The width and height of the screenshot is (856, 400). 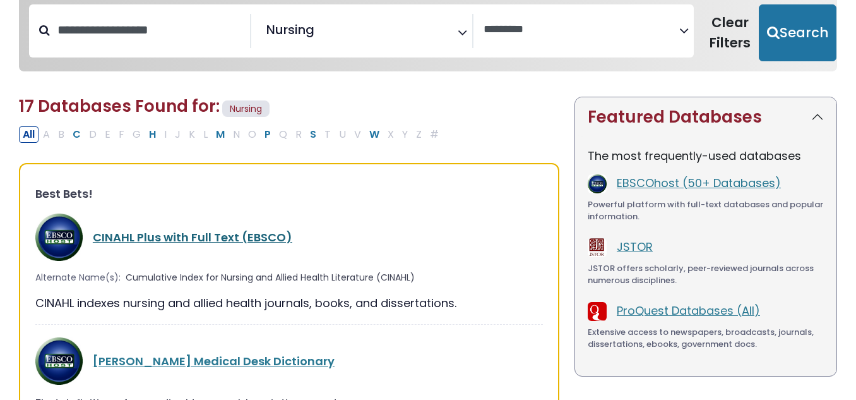 What do you see at coordinates (699, 182) in the screenshot?
I see `a: EBSCOhost (50+ Databases)` at bounding box center [699, 182].